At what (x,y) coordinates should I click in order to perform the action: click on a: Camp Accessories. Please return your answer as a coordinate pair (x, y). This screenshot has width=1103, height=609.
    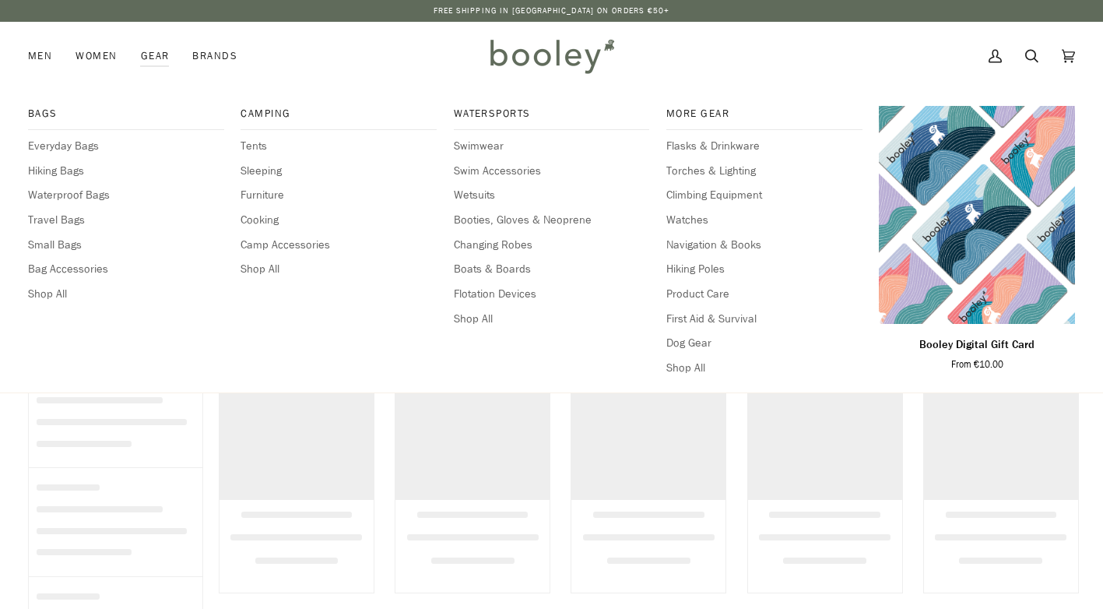
    Looking at the image, I should click on (339, 245).